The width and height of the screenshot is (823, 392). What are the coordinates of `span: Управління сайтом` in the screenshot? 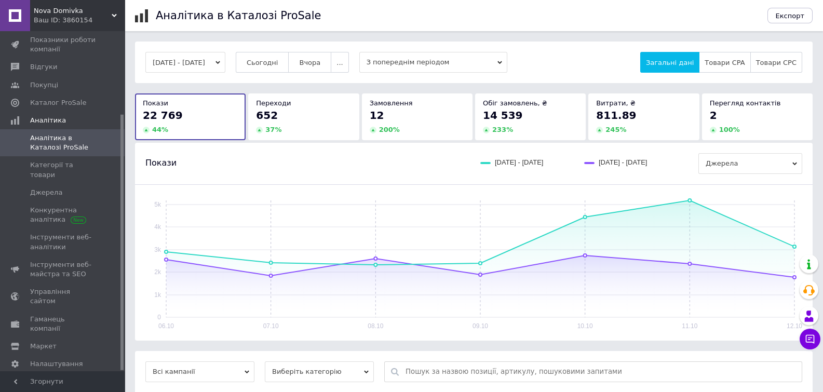 It's located at (63, 297).